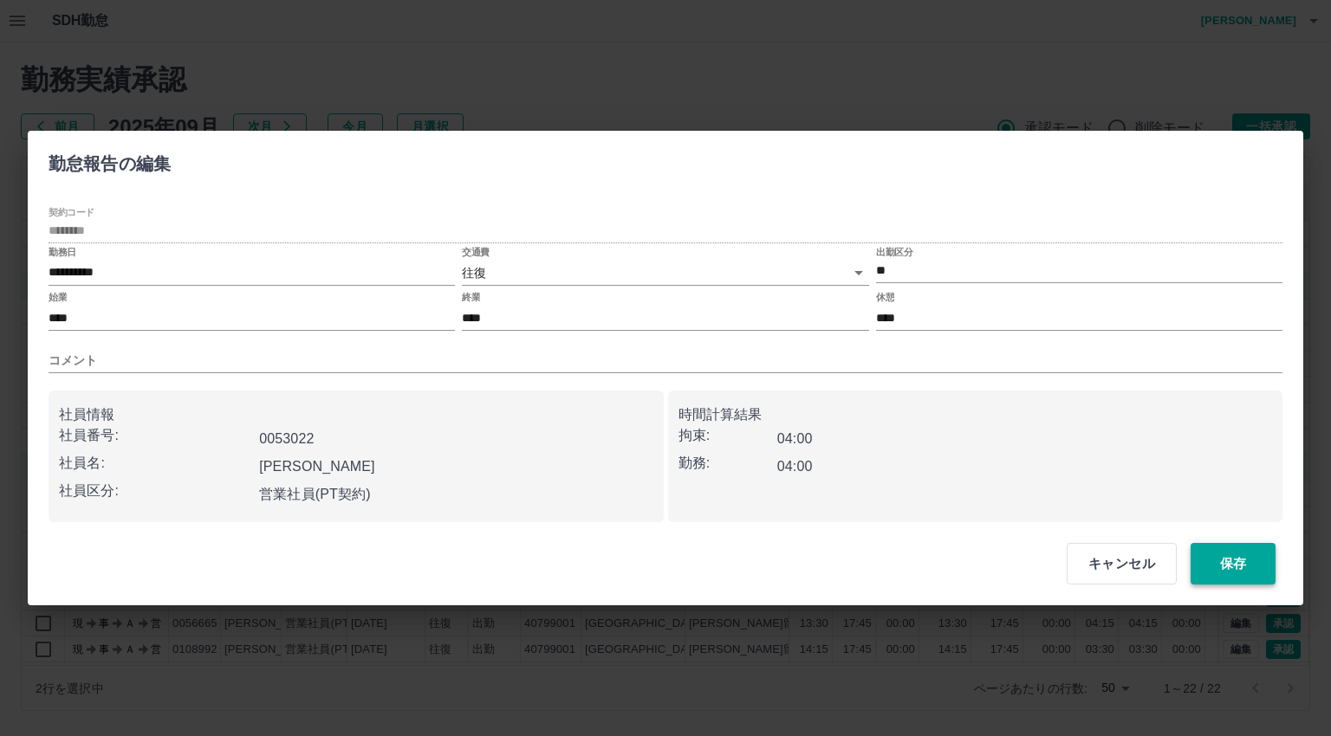  Describe the element at coordinates (728, 436) in the screenshot. I see `p: 拘束:` at that location.